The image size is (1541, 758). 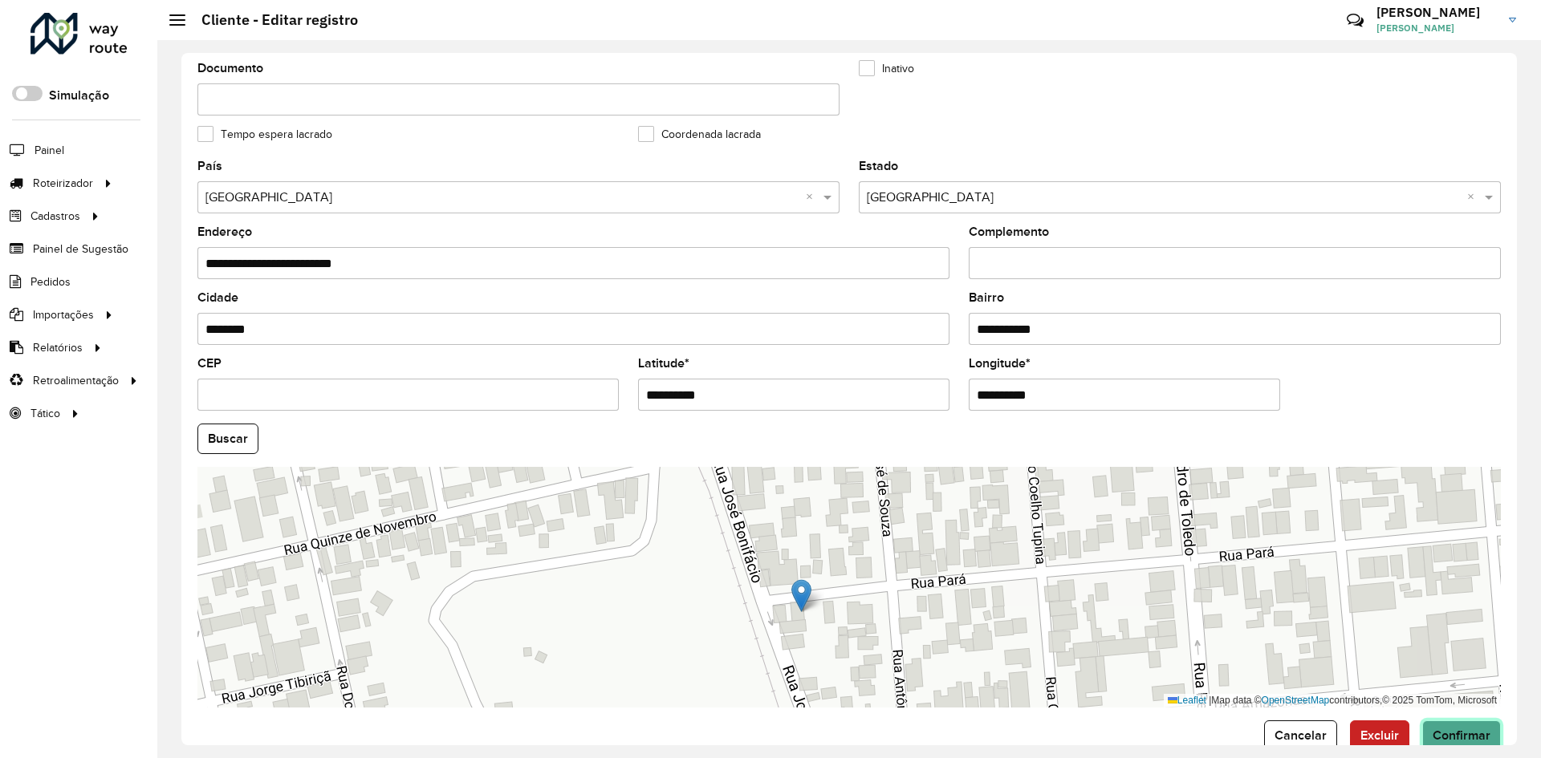 What do you see at coordinates (63, 183) in the screenshot?
I see `span: Roteirizador` at bounding box center [63, 183].